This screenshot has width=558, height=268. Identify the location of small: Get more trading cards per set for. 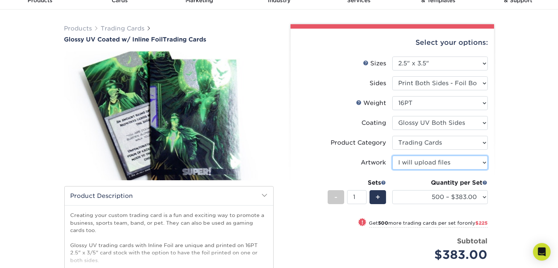
(428, 224).